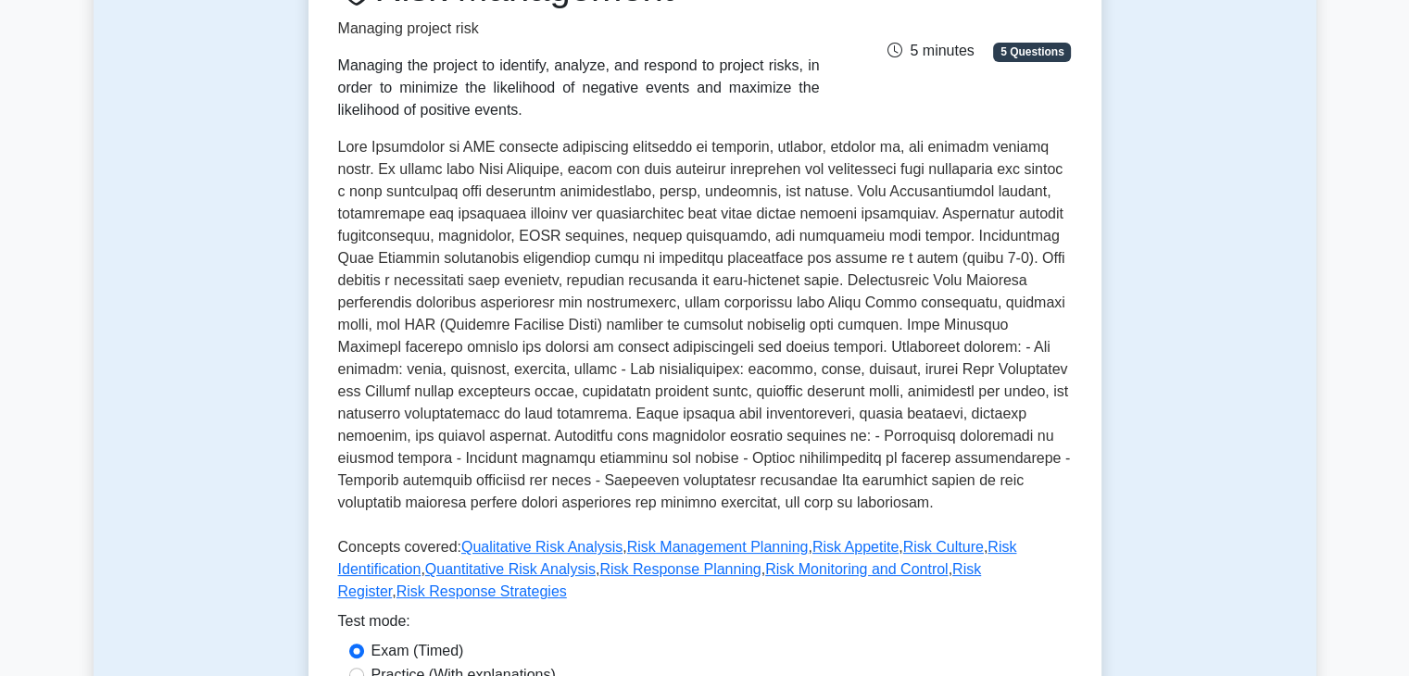 This screenshot has height=676, width=1409. I want to click on span: 5 Questions, so click(1032, 52).